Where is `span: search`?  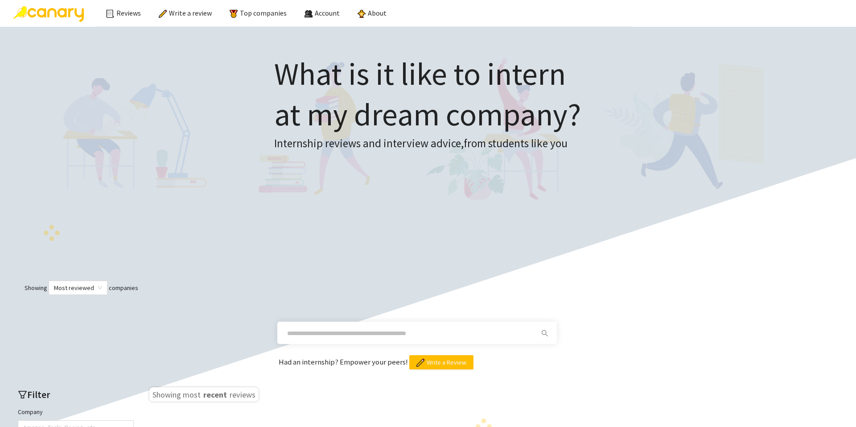 span: search is located at coordinates (545, 333).